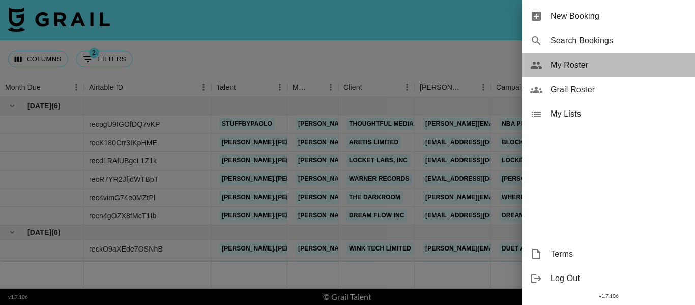 The height and width of the screenshot is (305, 695). Describe the element at coordinates (609, 254) in the screenshot. I see `div: Terms` at that location.